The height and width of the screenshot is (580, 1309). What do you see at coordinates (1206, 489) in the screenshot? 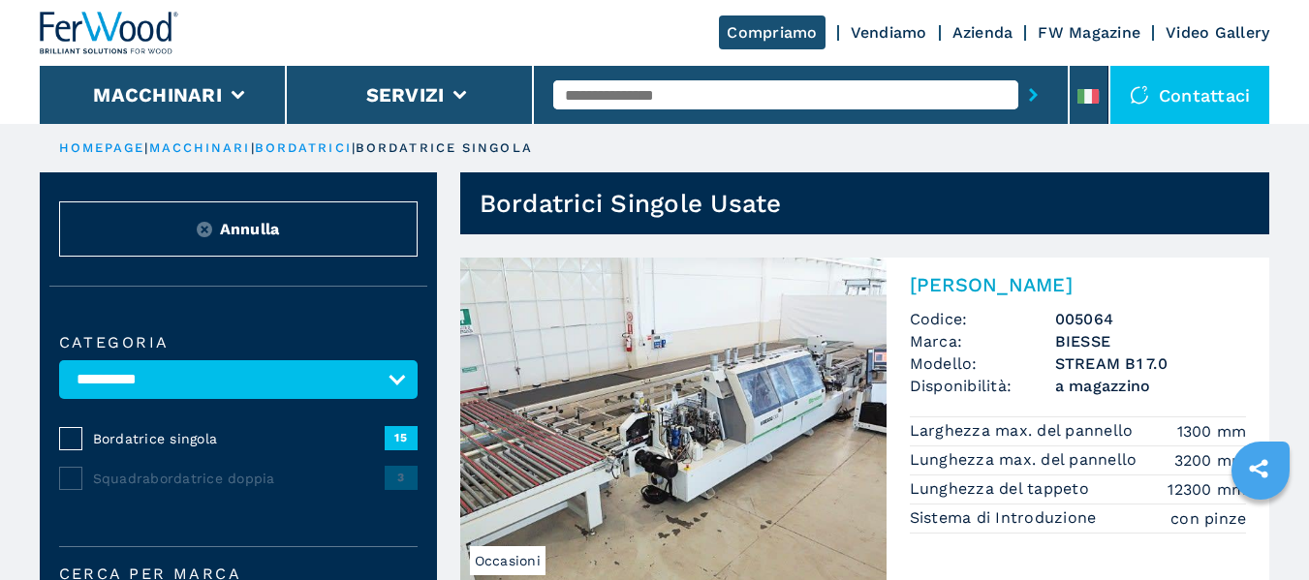
I see `em: 12300 mm` at bounding box center [1206, 489].